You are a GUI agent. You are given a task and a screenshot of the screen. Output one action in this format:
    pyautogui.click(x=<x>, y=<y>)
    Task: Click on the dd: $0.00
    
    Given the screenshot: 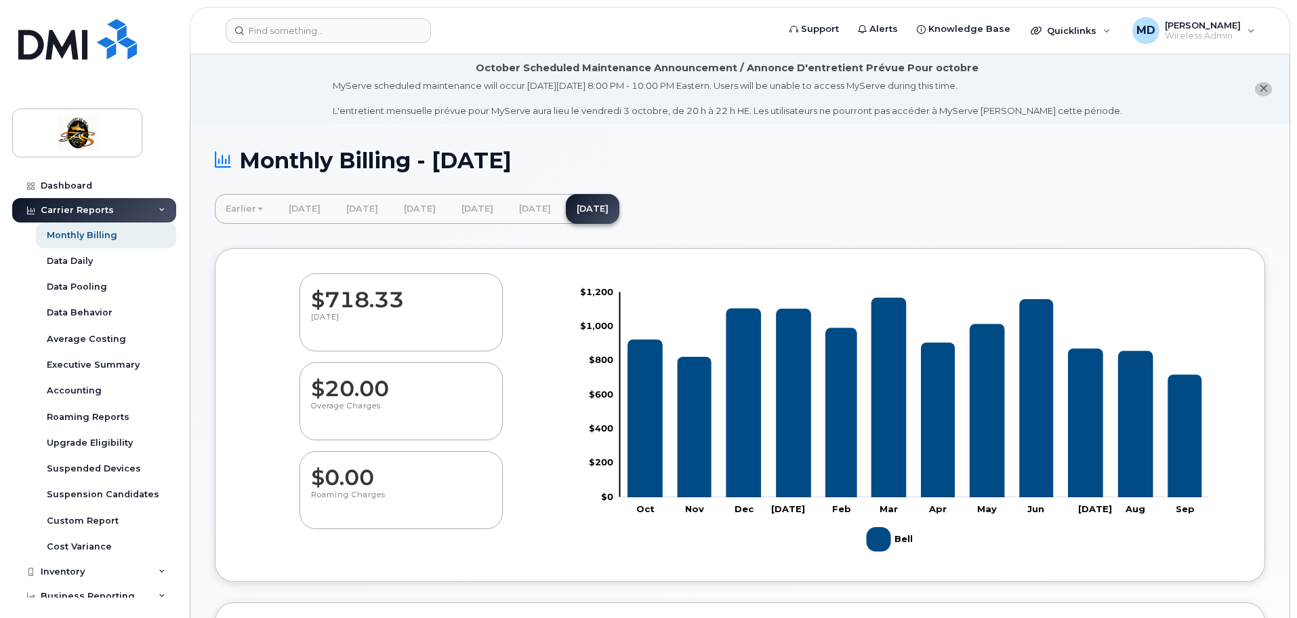 What is the action you would take?
    pyautogui.click(x=401, y=470)
    